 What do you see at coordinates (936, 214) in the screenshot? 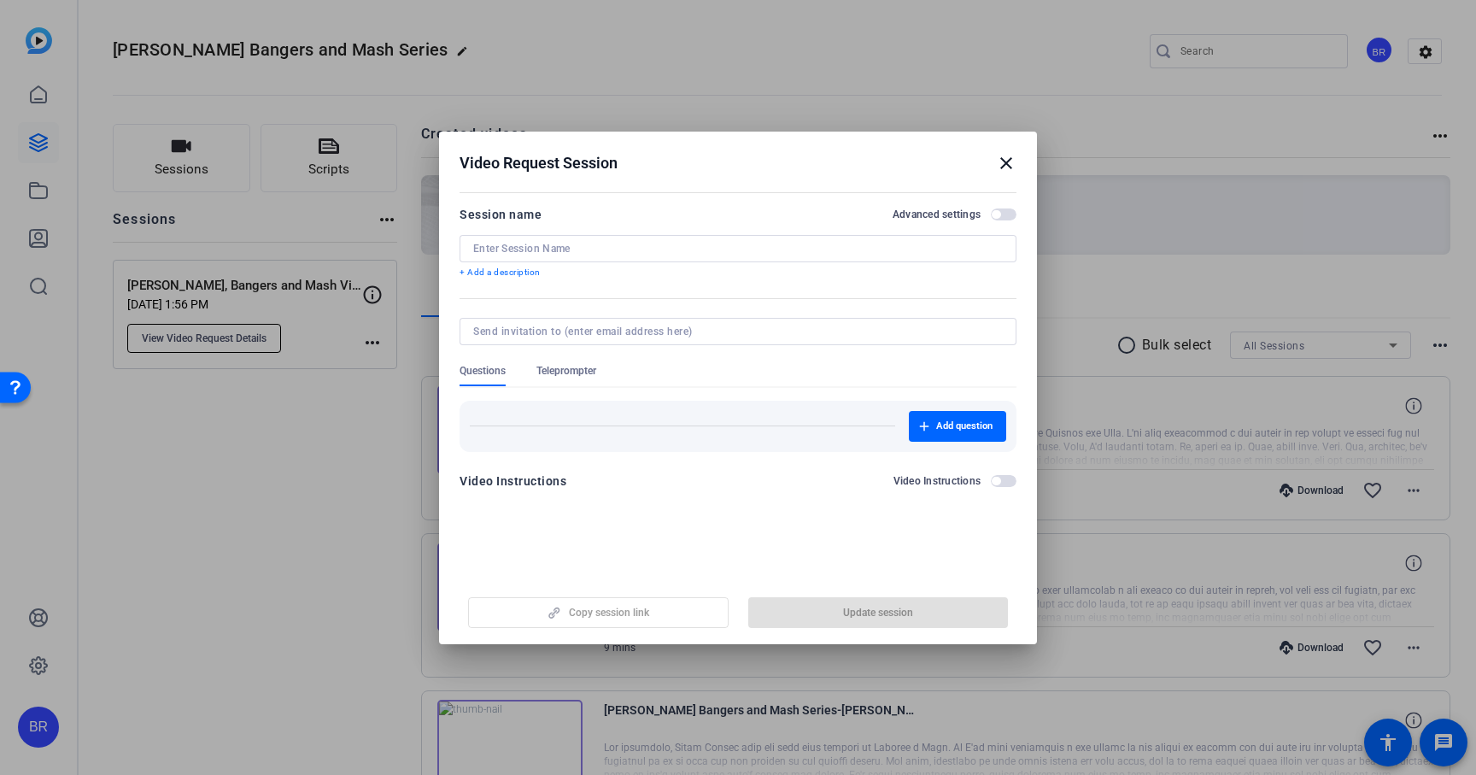
I see `h2: Advanced settings` at bounding box center [936, 214].